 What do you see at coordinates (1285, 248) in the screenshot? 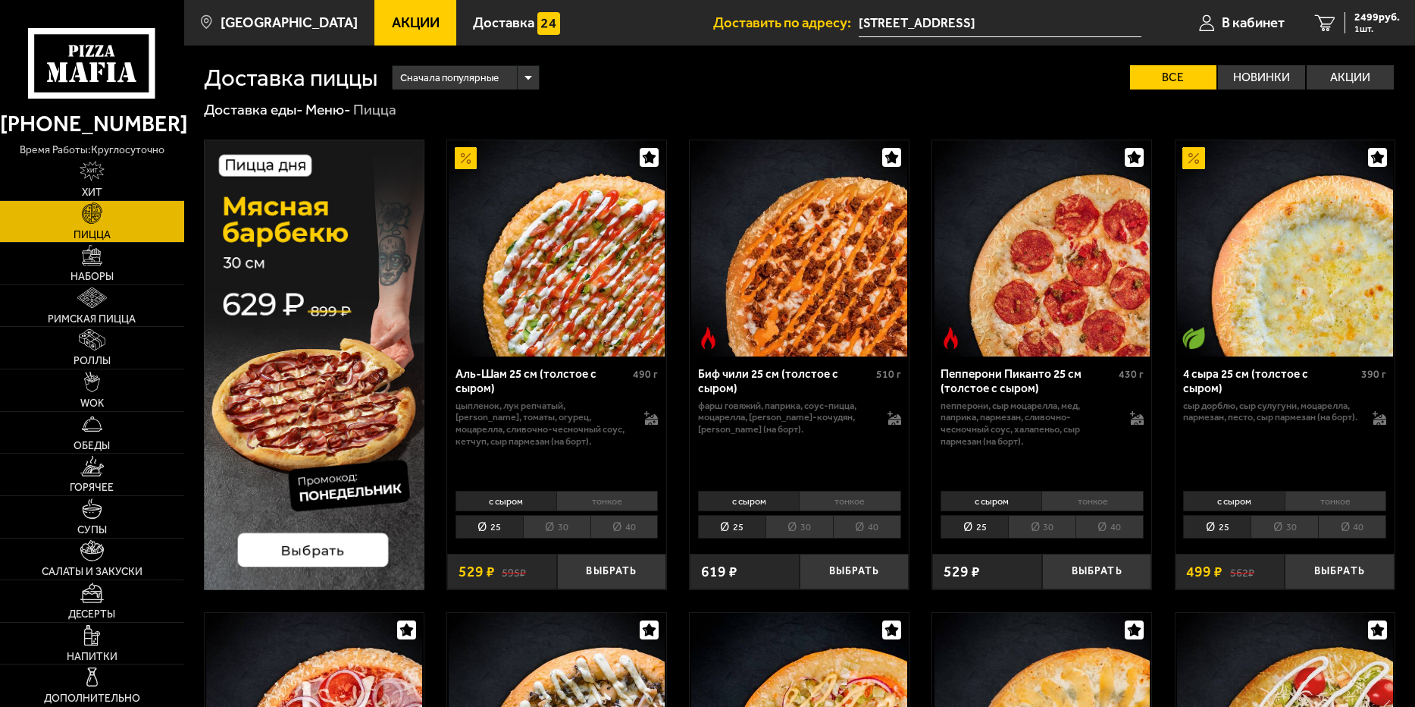
I see `img: 4 сыра 25 см (толстое с сыром)` at bounding box center [1285, 248].